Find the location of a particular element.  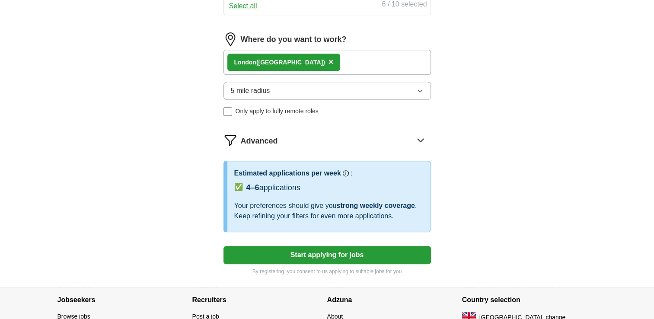

span: Advanced is located at coordinates (259, 141).